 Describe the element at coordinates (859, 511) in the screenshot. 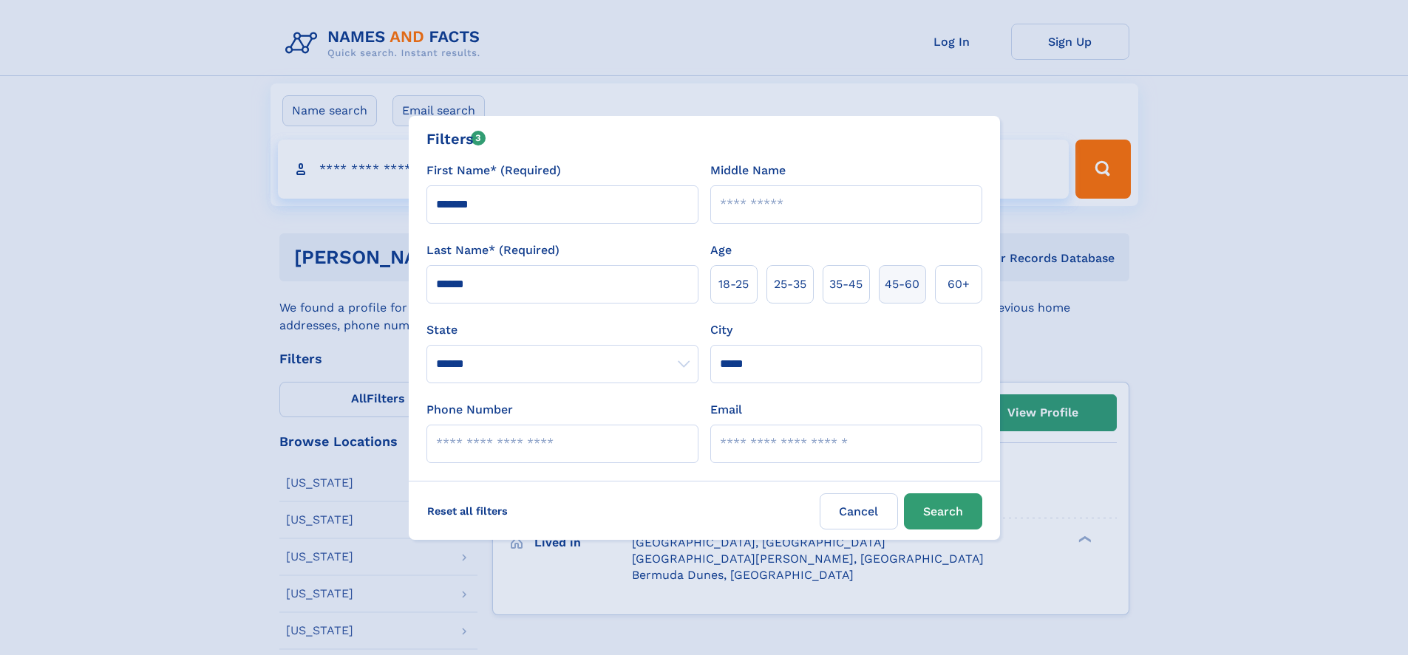

I see `label: Cancel` at that location.